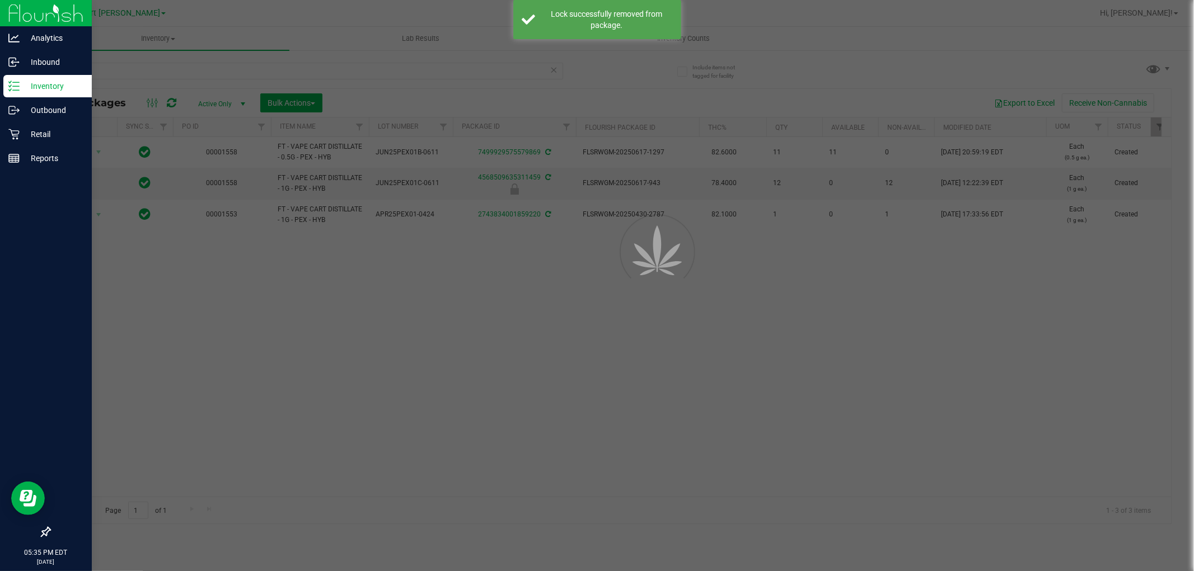 The image size is (1194, 571). Describe the element at coordinates (607, 20) in the screenshot. I see `div: Lock successfully removed from package.` at that location.